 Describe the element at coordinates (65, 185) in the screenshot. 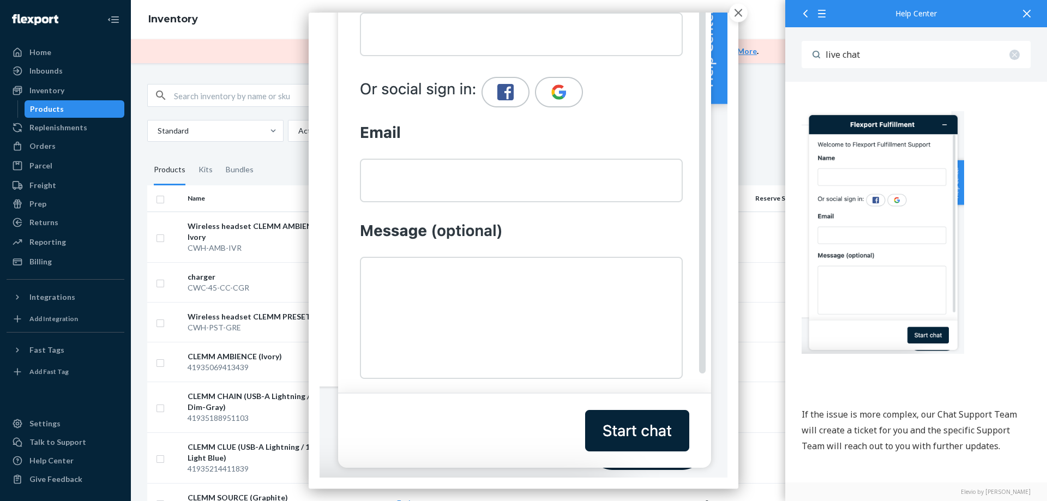

I see `a: Freight` at that location.